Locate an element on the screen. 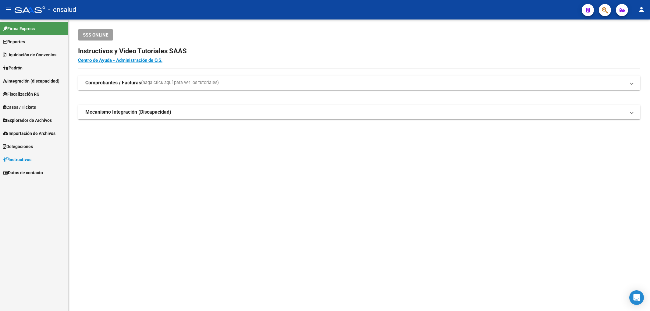  div: Open Intercom Messenger is located at coordinates (637, 298).